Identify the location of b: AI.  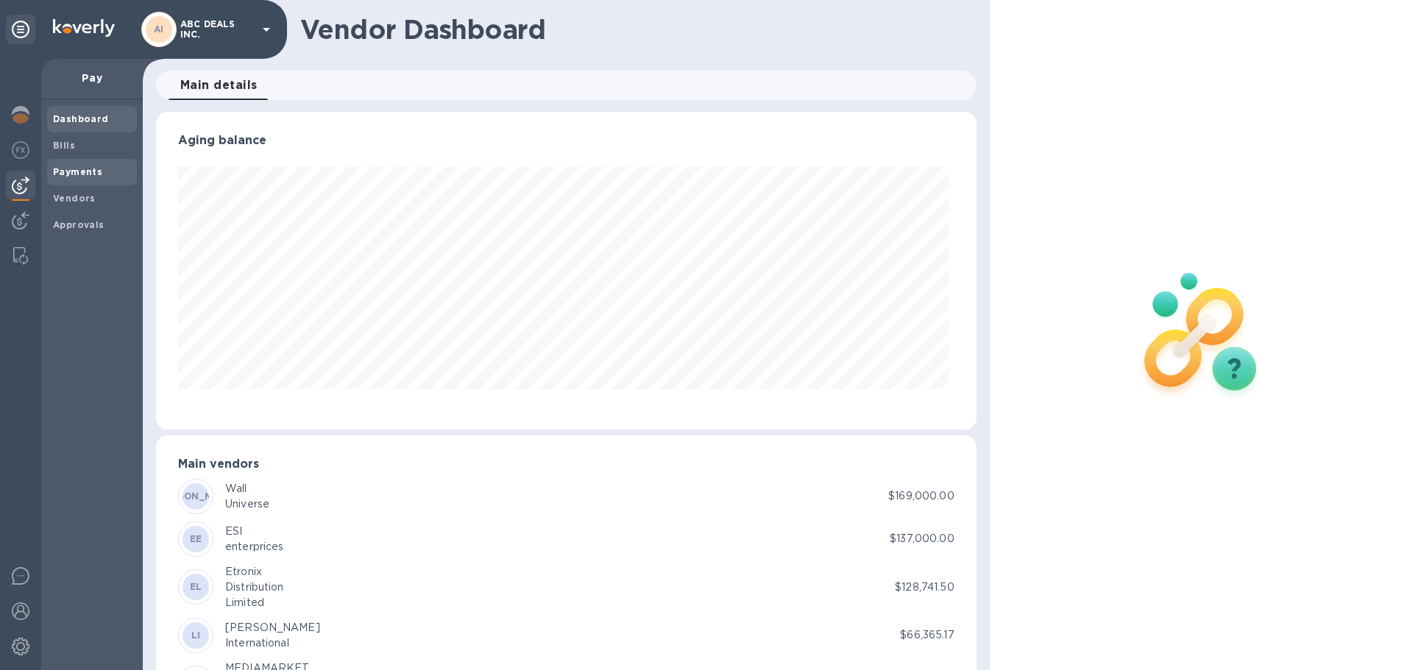
(159, 29).